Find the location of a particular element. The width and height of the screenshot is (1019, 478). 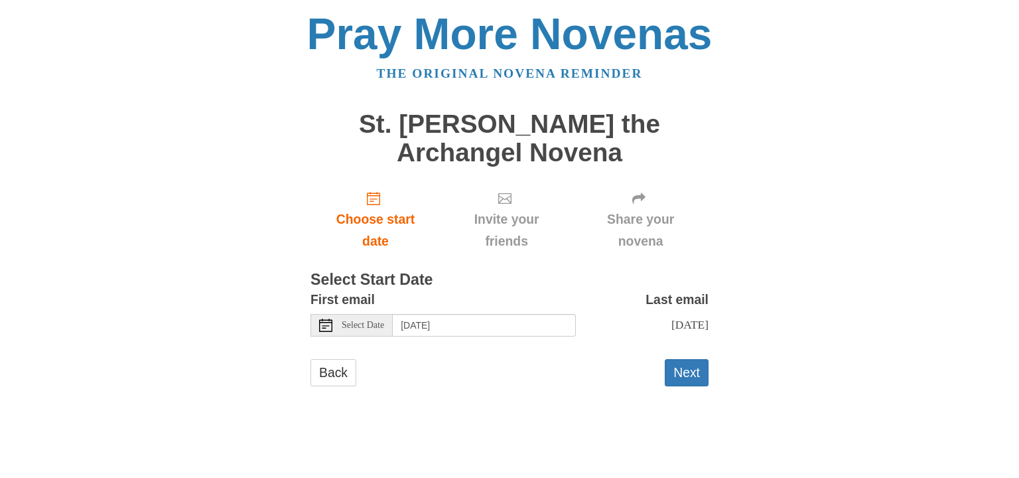

a: The original novena reminder is located at coordinates (510, 73).